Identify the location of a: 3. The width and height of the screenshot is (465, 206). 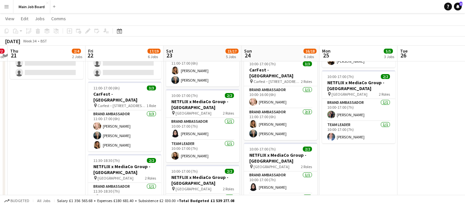
(457, 7).